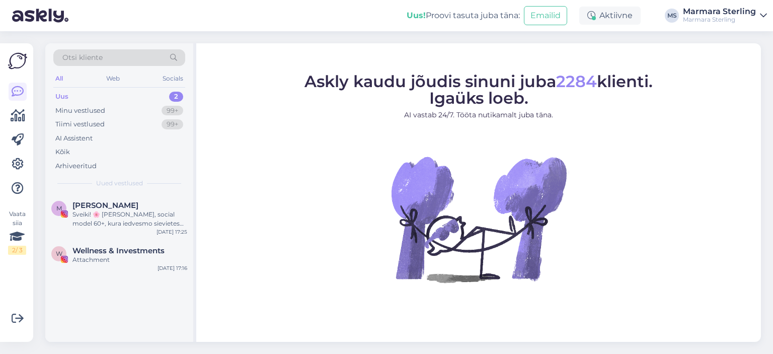  I want to click on span: W, so click(59, 253).